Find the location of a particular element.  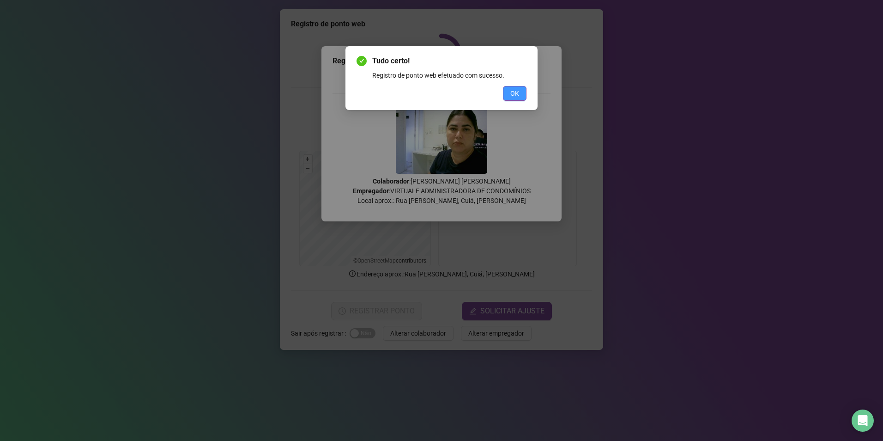

div: Open Intercom Messenger is located at coordinates (863, 420).